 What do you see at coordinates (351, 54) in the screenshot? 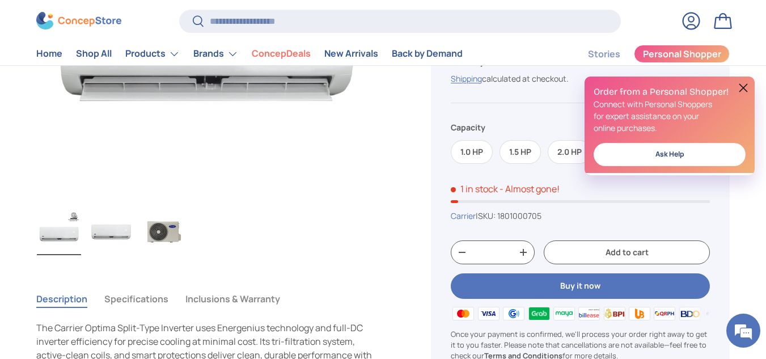
I see `a: New Arrivals` at bounding box center [351, 54].